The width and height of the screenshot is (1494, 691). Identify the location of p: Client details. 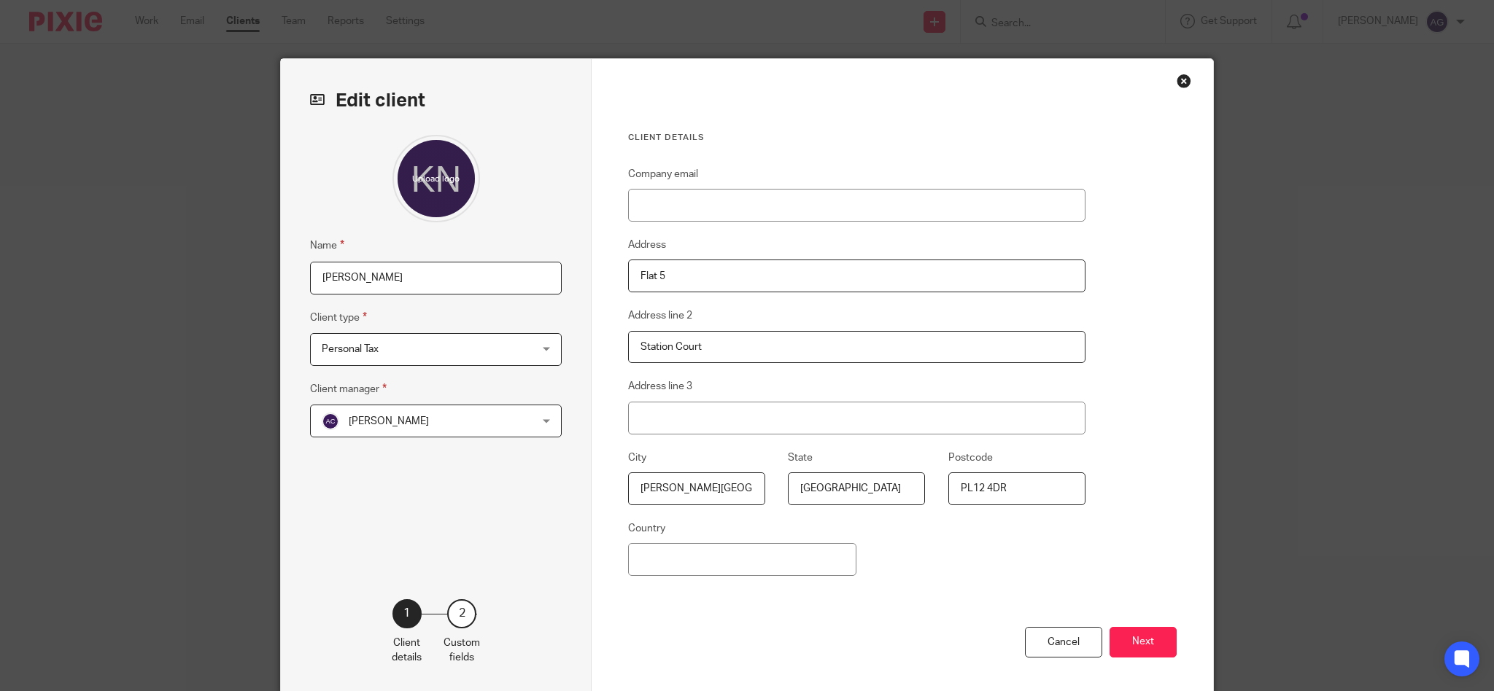
(406, 651).